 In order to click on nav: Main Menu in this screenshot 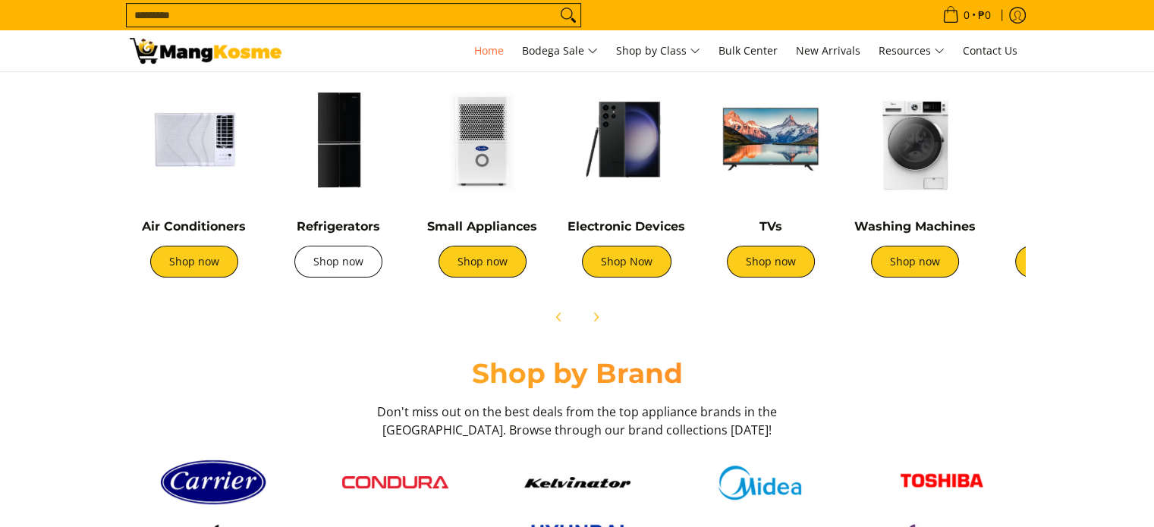, I will do `click(661, 51)`.